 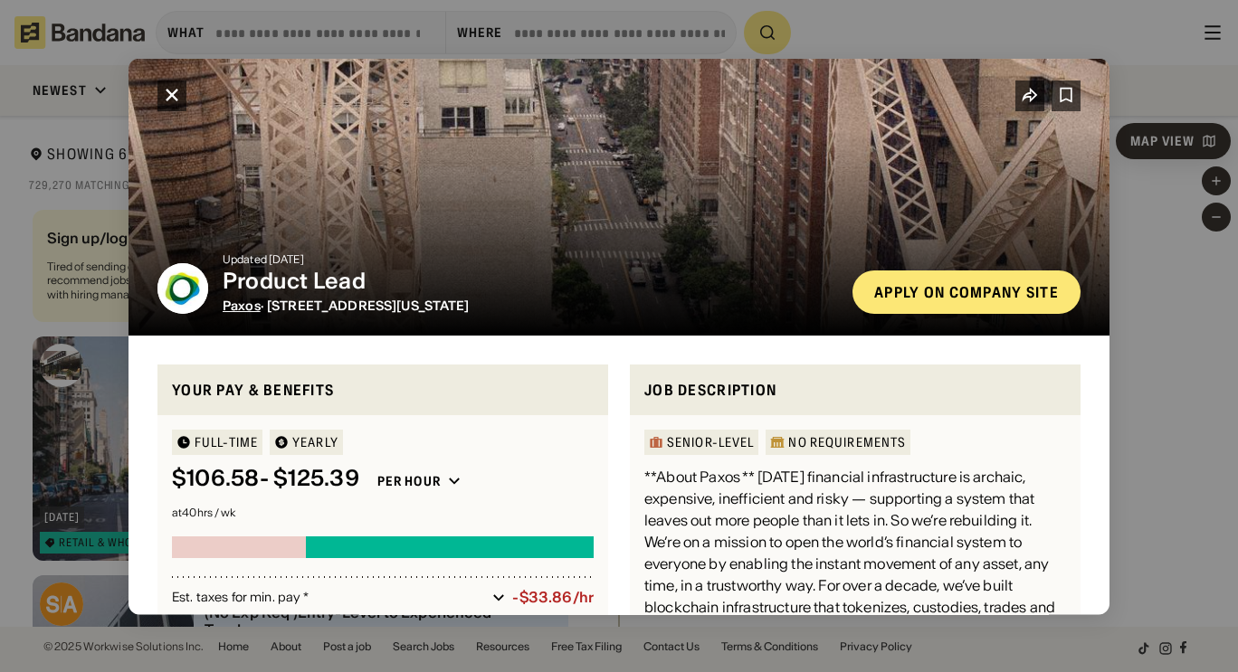 I want to click on img: Paxos logo, so click(x=183, y=288).